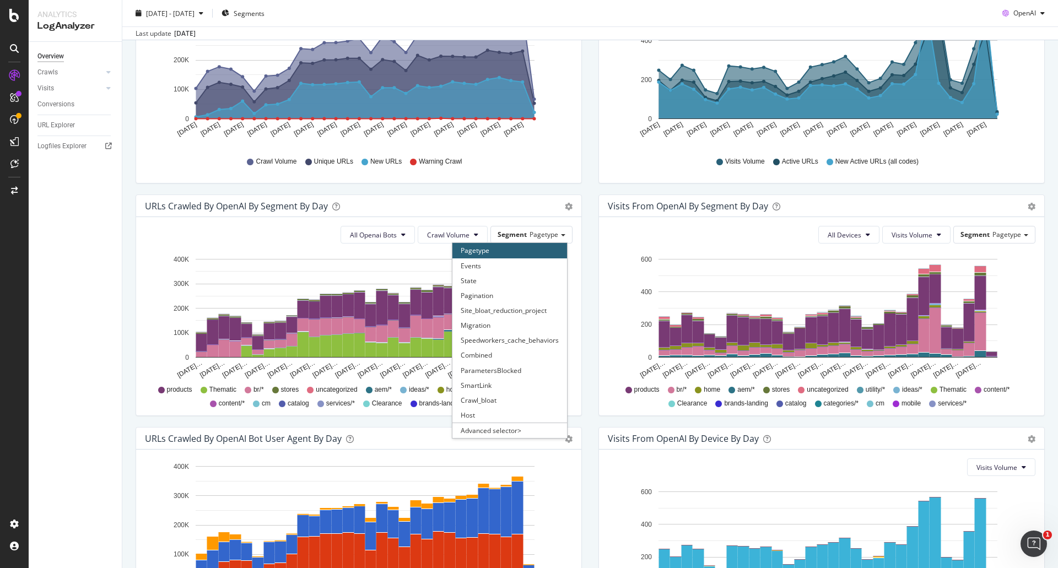 The image size is (1058, 568). Describe the element at coordinates (827, 390) in the screenshot. I see `span: uncategorized` at that location.